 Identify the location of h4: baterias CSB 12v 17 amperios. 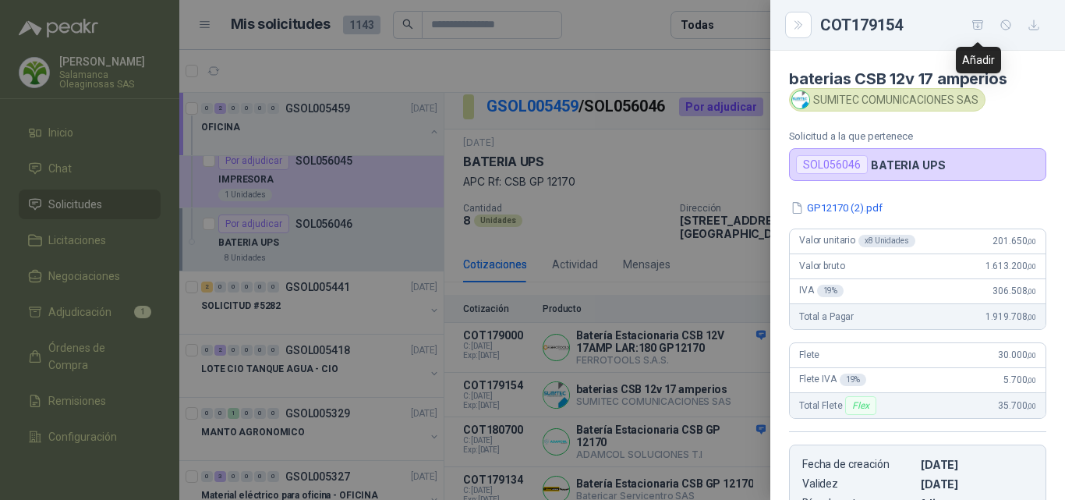
(917, 79).